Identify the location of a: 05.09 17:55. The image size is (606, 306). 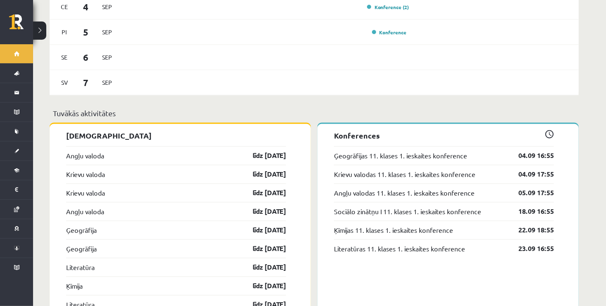
(530, 193).